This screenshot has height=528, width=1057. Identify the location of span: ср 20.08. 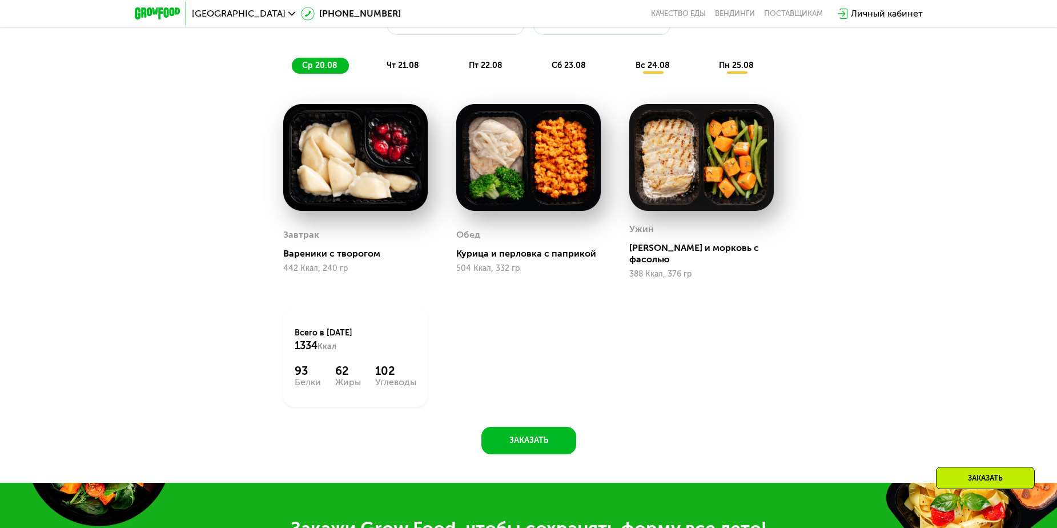
(320, 65).